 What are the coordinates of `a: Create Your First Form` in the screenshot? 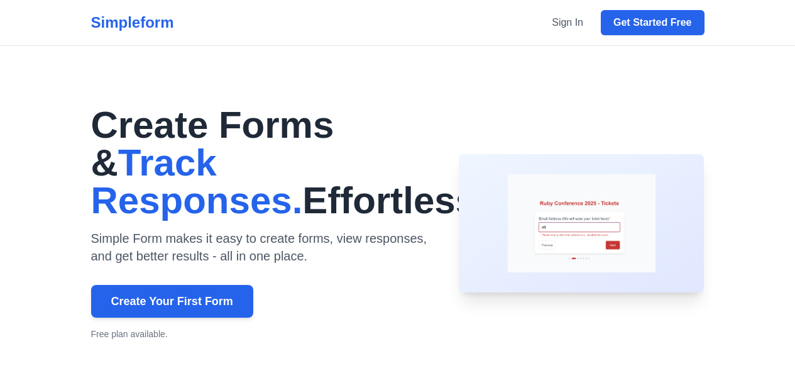 It's located at (172, 301).